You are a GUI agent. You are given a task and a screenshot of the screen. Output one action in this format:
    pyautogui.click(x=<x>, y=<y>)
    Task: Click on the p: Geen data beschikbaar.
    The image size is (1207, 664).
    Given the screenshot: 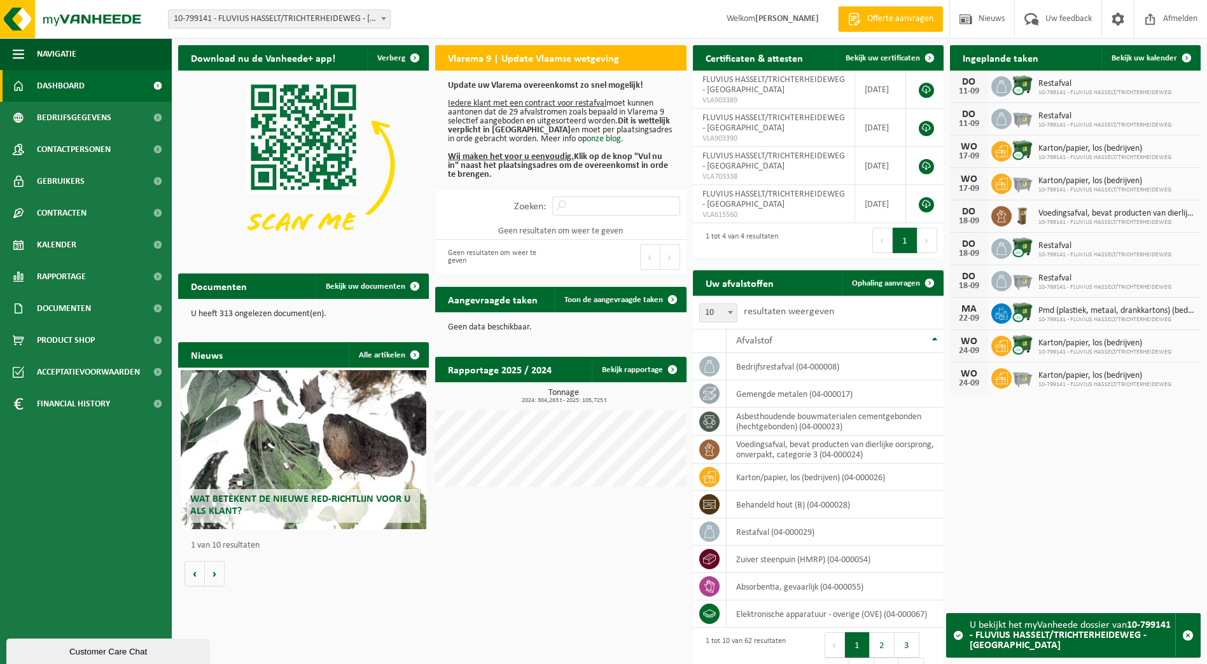 What is the action you would take?
    pyautogui.click(x=560, y=328)
    